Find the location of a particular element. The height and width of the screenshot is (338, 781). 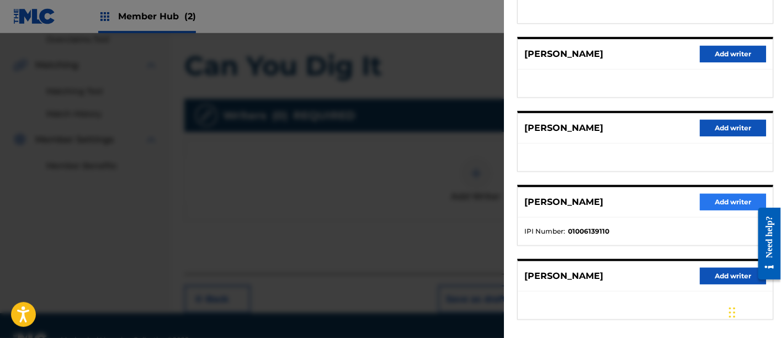

img: MLC Logo is located at coordinates (34, 16).